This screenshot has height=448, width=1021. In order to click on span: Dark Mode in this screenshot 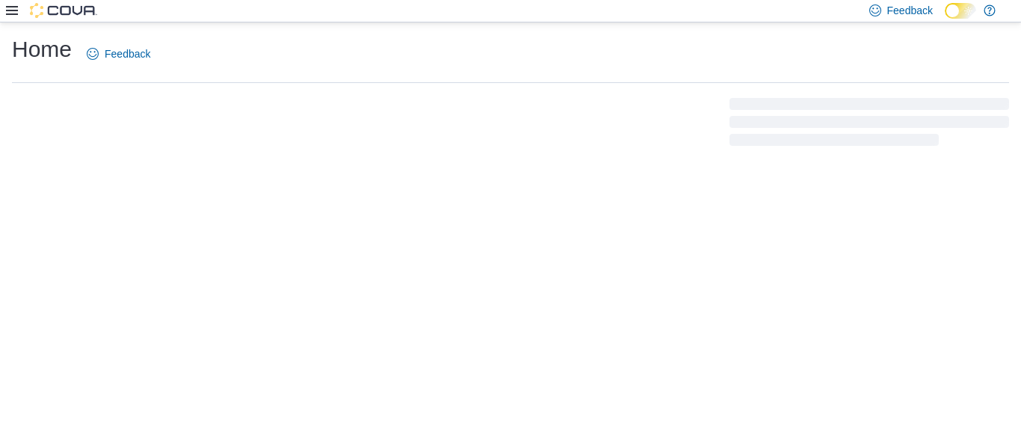, I will do `click(945, 19)`.